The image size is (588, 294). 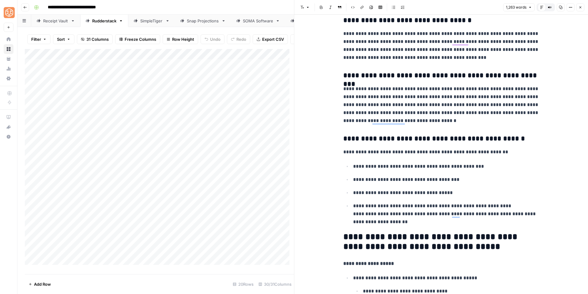 What do you see at coordinates (9, 39) in the screenshot?
I see `a: Home` at bounding box center [9, 39].